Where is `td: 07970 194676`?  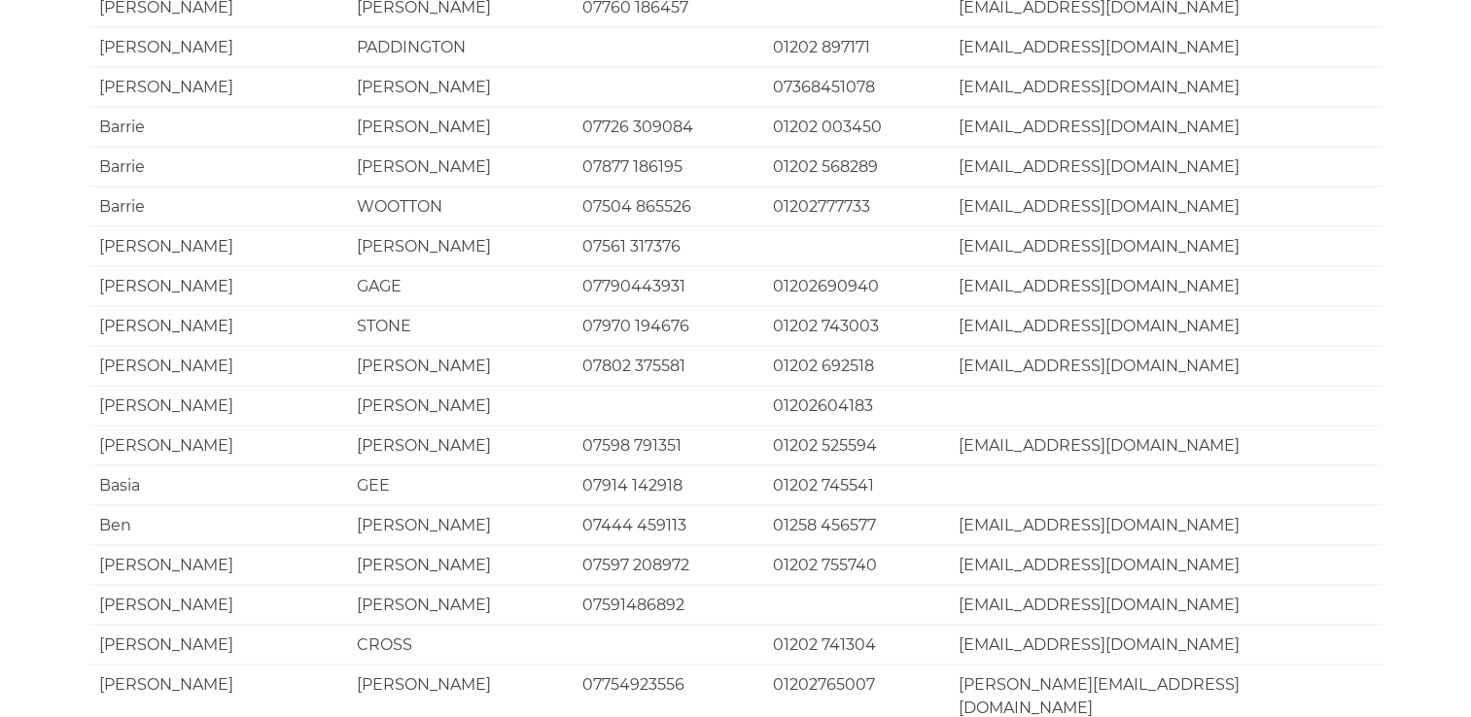 td: 07970 194676 is located at coordinates (668, 326).